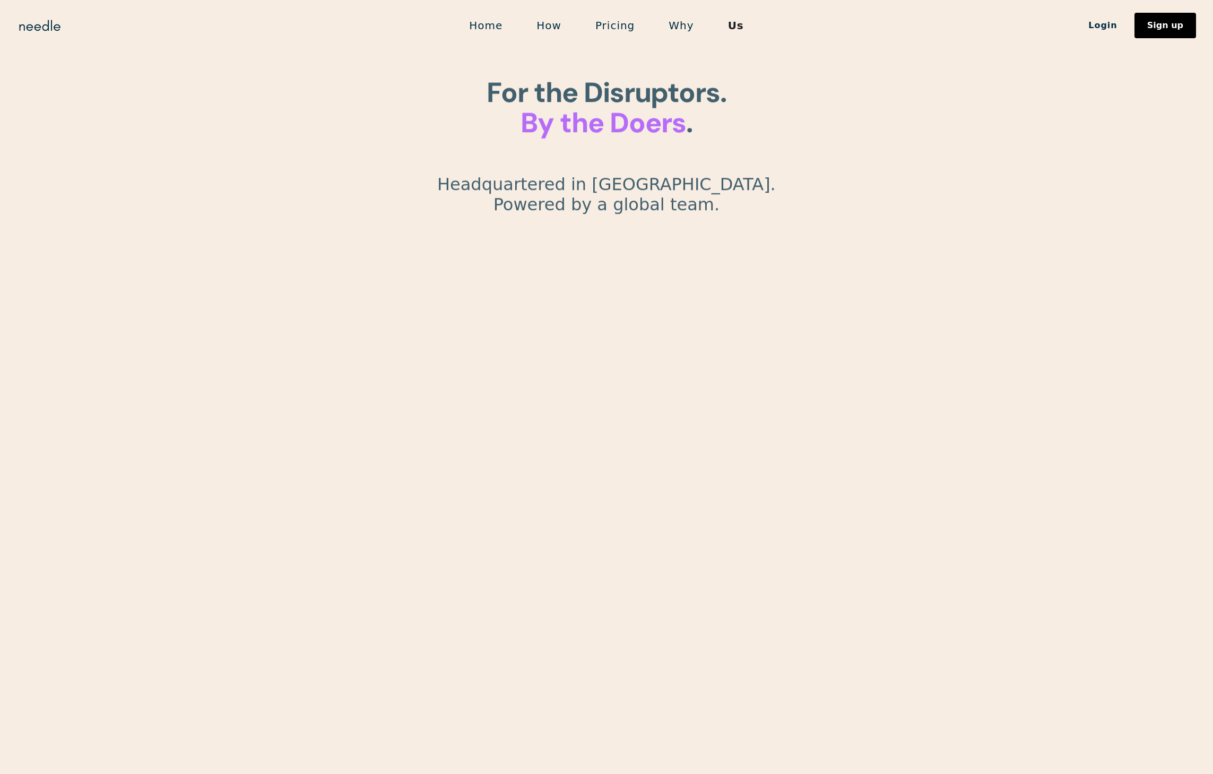 This screenshot has height=774, width=1213. What do you see at coordinates (607, 123) in the screenshot?
I see `h1: For the Disruptors. ‍ . ‍` at bounding box center [607, 123].